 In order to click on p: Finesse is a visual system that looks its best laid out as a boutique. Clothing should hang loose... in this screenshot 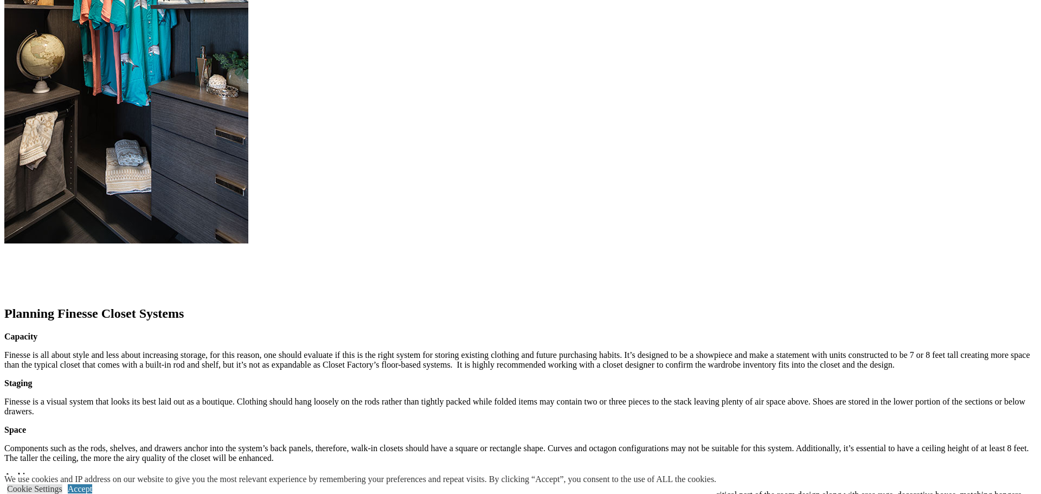, I will do `click(520, 407)`.